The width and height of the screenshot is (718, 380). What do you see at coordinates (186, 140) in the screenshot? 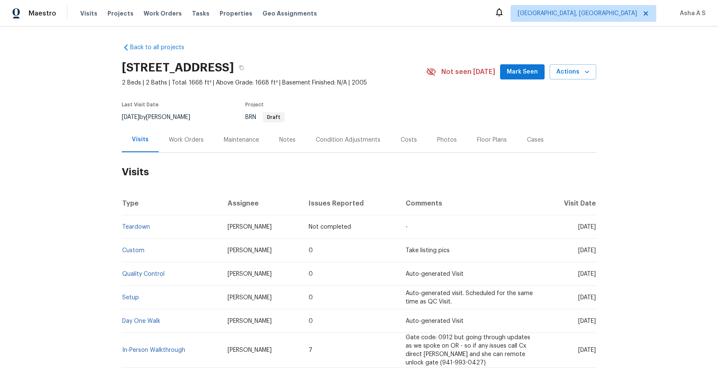
I see `div: Work Orders` at bounding box center [186, 140].